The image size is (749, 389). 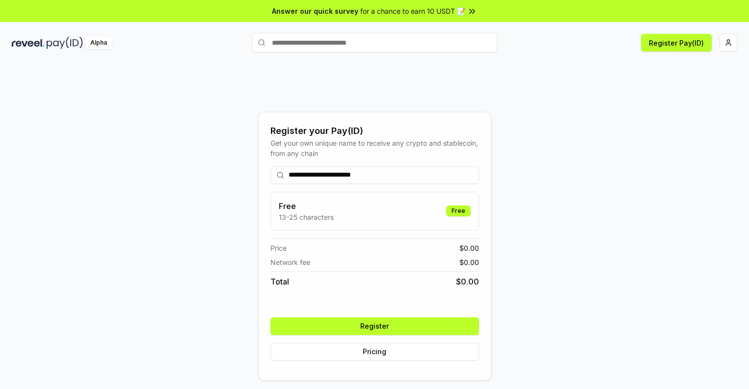 What do you see at coordinates (374, 326) in the screenshot?
I see `button: Register` at bounding box center [374, 326].